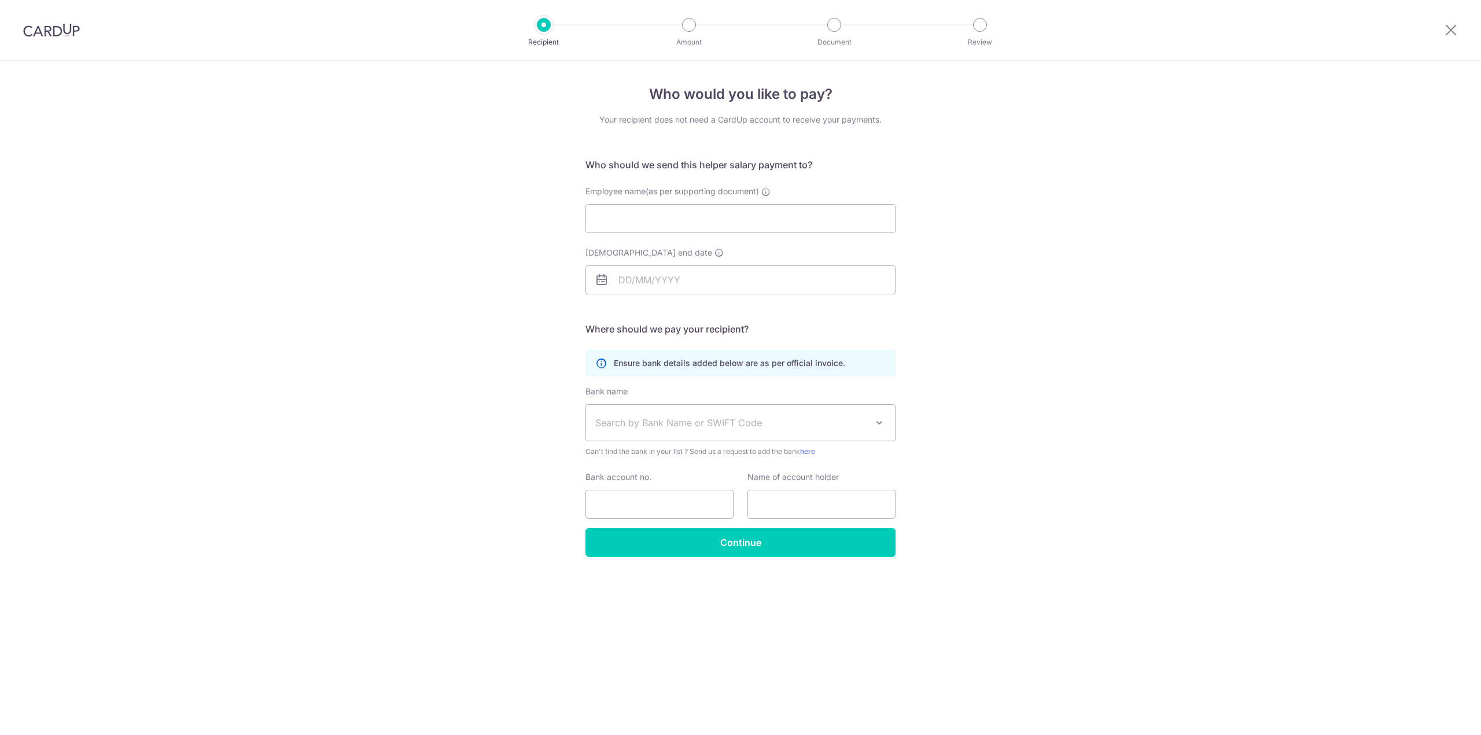  I want to click on a: here, so click(808, 451).